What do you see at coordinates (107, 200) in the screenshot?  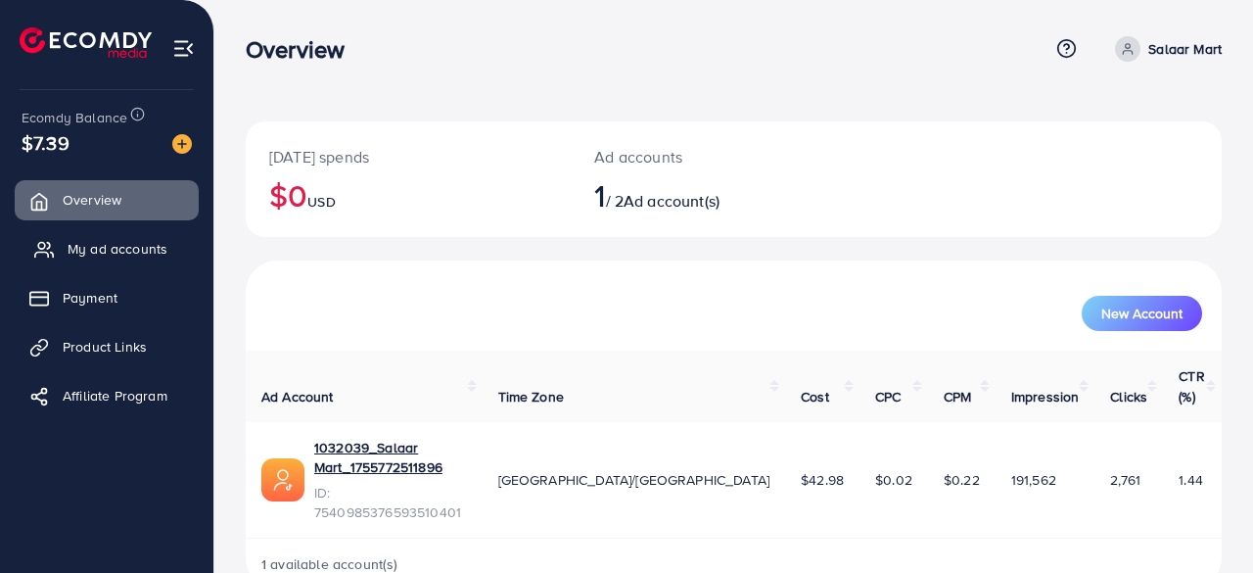 I see `a: Overview` at bounding box center [107, 200].